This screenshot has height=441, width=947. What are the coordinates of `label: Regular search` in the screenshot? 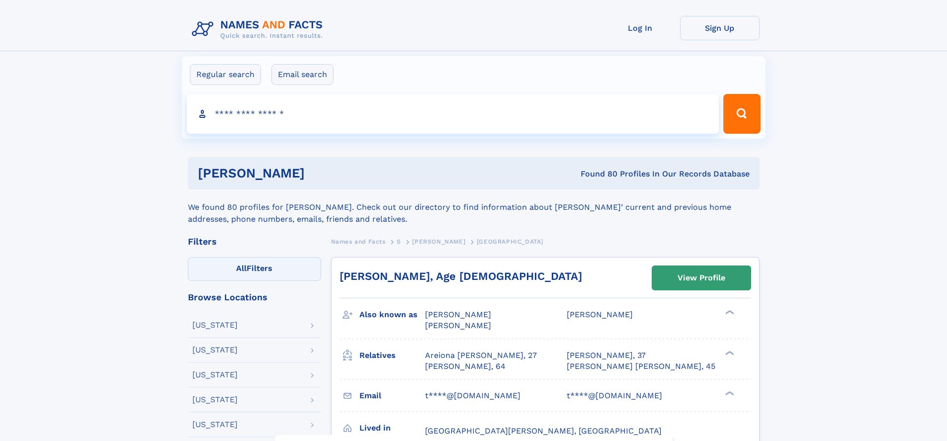 It's located at (225, 75).